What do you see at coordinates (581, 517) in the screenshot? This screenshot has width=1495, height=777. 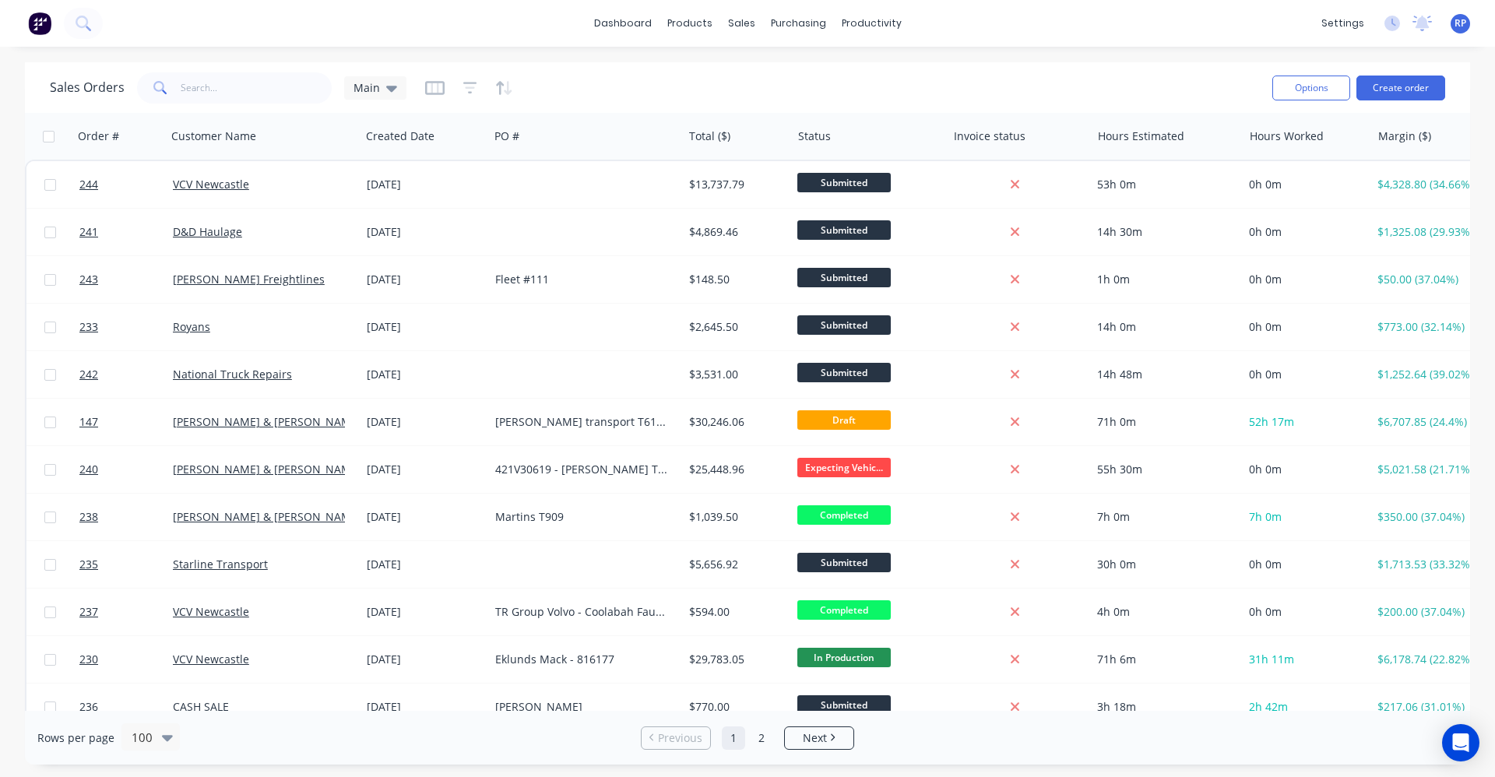 I see `div: Martins T909` at bounding box center [581, 517].